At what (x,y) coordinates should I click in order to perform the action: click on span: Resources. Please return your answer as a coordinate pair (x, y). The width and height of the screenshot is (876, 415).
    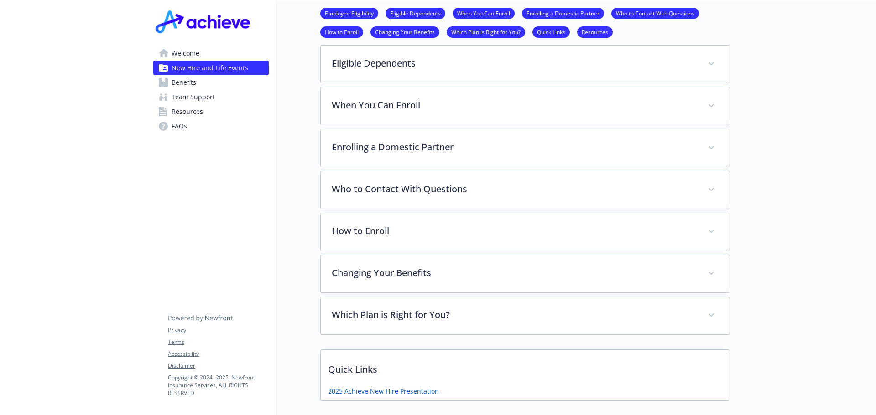
    Looking at the image, I should click on (187, 112).